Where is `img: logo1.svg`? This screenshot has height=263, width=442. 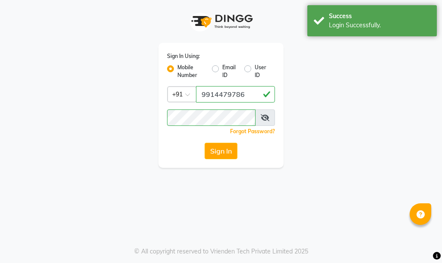
img: logo1.svg is located at coordinates (221, 21).